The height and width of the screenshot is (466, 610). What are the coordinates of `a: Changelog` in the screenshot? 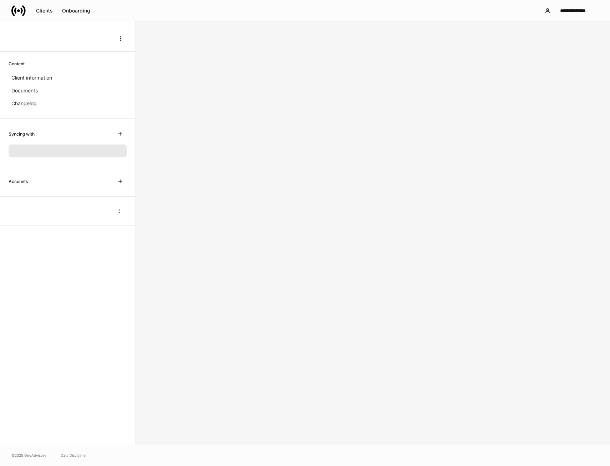 It's located at (67, 103).